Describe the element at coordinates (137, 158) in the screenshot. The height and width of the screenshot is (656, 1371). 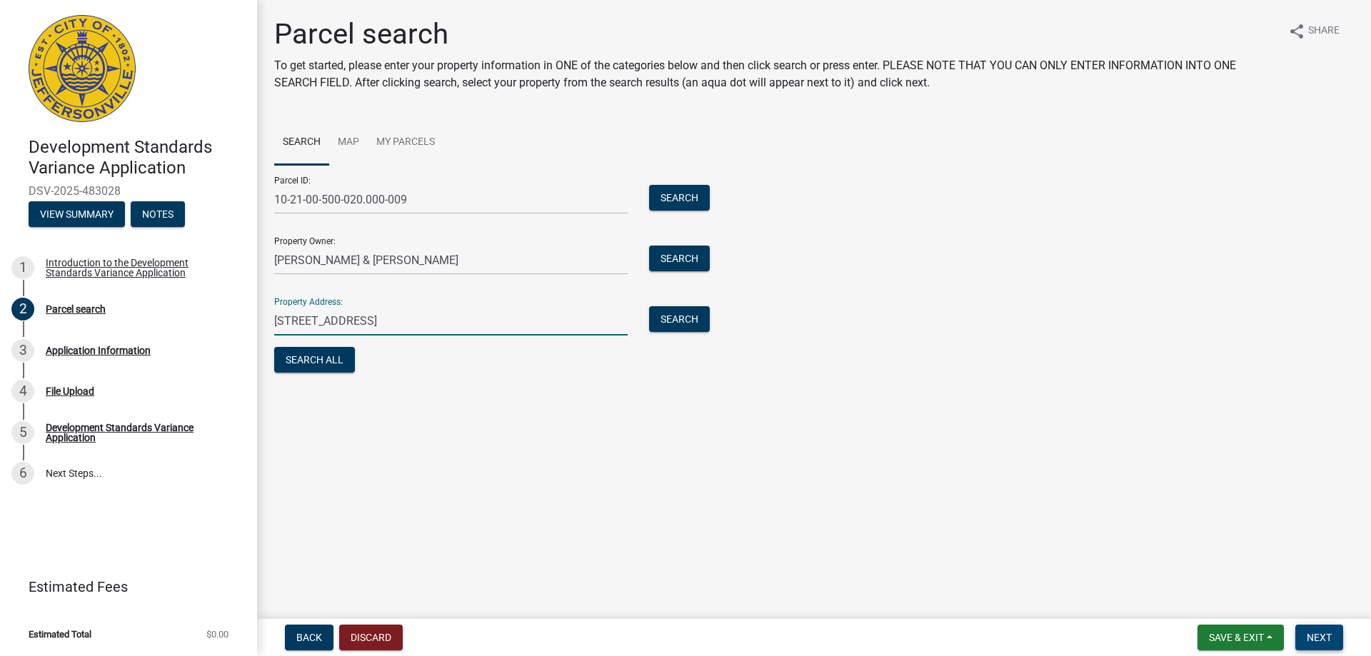
I see `h4: Development Standards Variance Application` at that location.